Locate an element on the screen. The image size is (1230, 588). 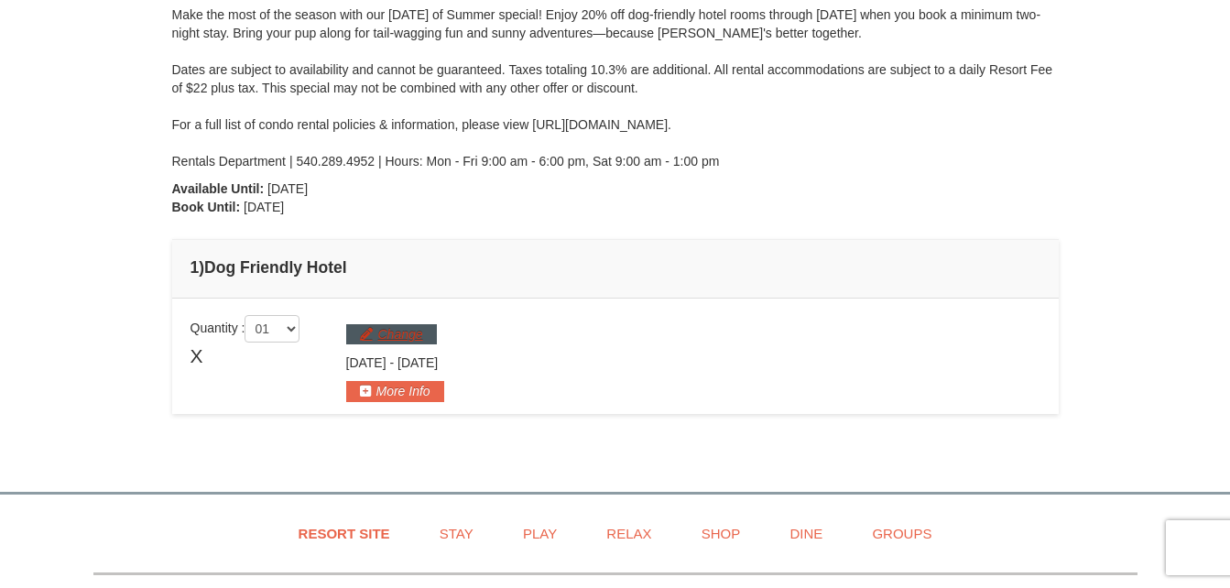
span: X is located at coordinates (197, 356).